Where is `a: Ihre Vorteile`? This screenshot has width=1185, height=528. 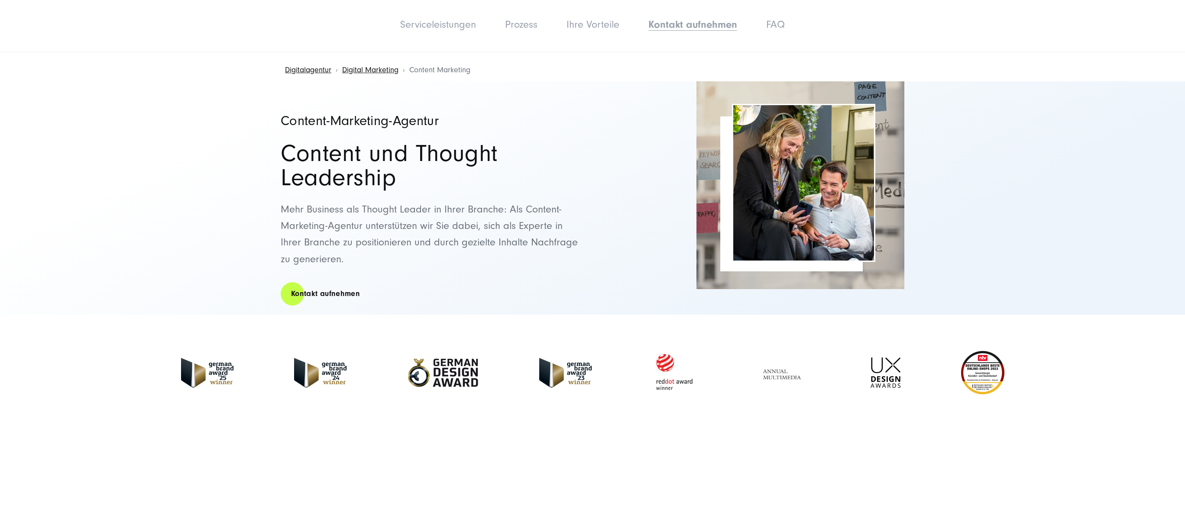 a: Ihre Vorteile is located at coordinates (593, 24).